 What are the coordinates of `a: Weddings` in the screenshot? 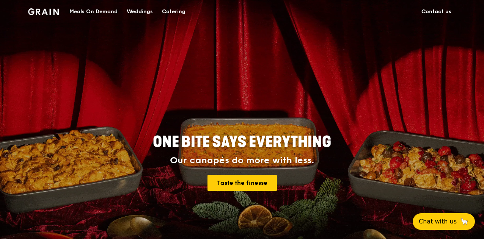 It's located at (139, 12).